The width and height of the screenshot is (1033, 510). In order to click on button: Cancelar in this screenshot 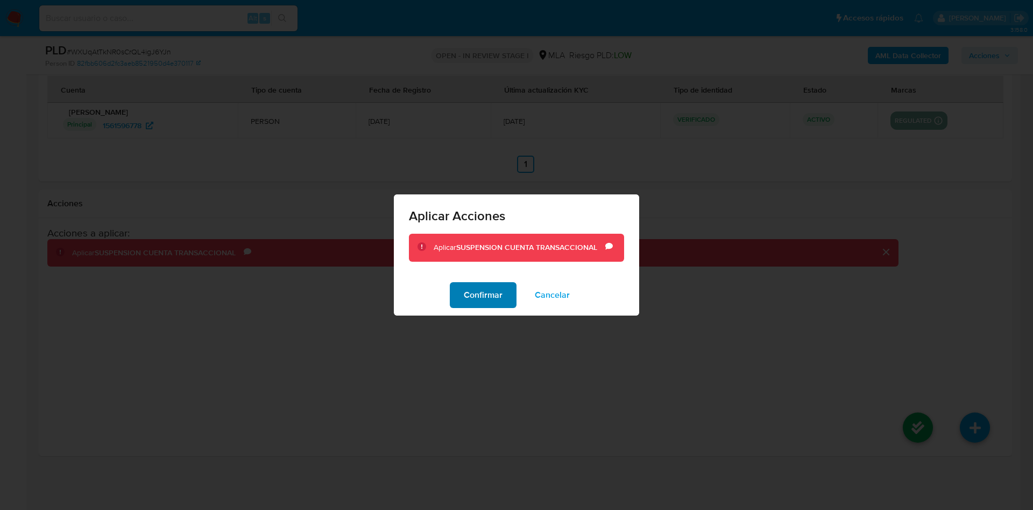, I will do `click(552, 295)`.